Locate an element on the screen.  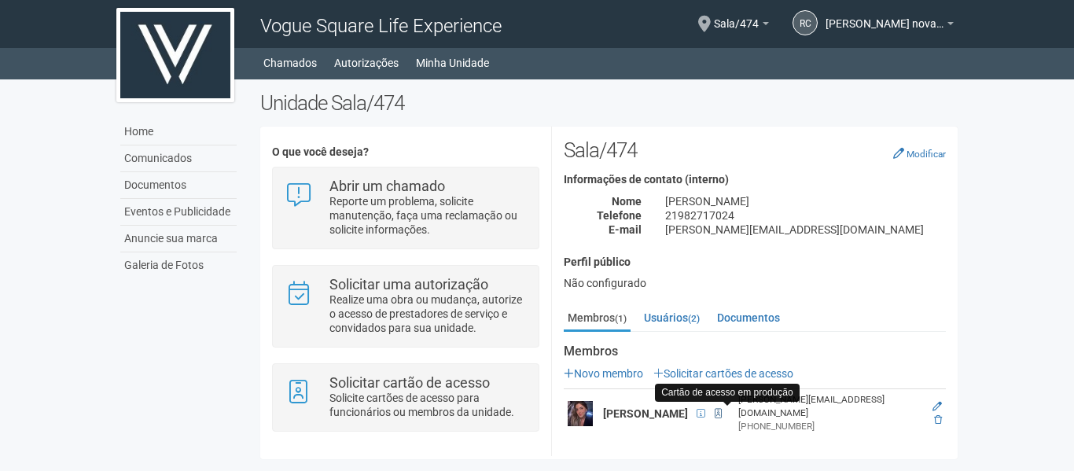
strong: Solicitar uma autorização is located at coordinates (409, 284).